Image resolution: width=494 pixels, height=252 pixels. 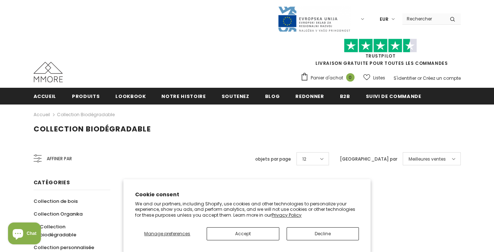 I want to click on span: Accueil, so click(x=45, y=96).